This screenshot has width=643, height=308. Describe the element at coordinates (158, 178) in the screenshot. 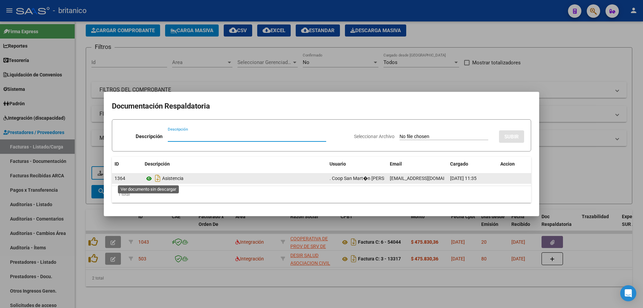

I see `i: Descargar documento` at that location.